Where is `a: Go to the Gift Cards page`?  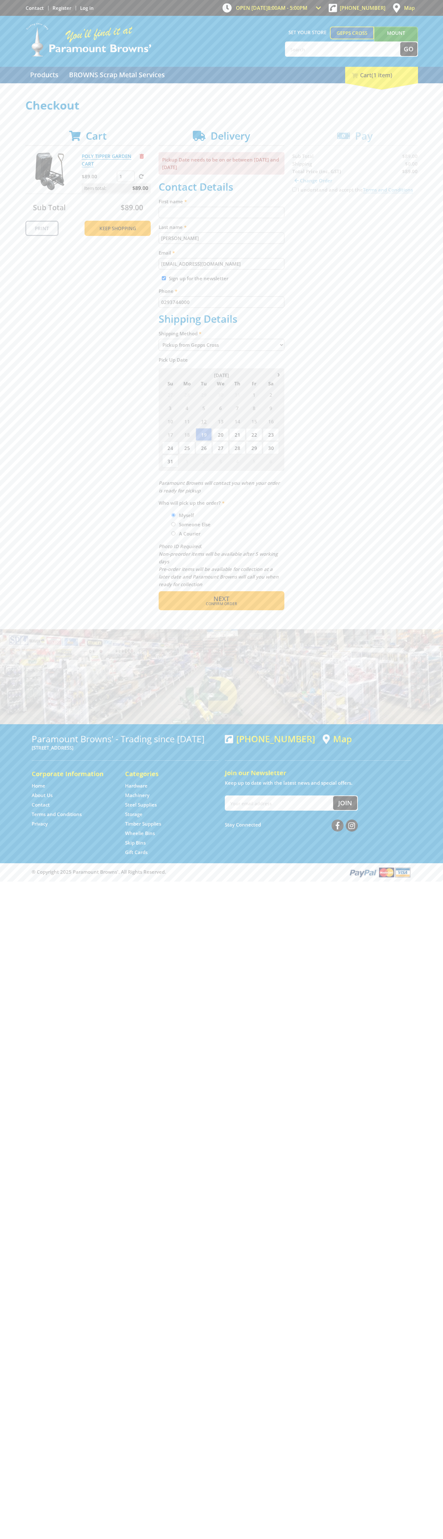
a: Go to the Gift Cards page is located at coordinates (136, 852).